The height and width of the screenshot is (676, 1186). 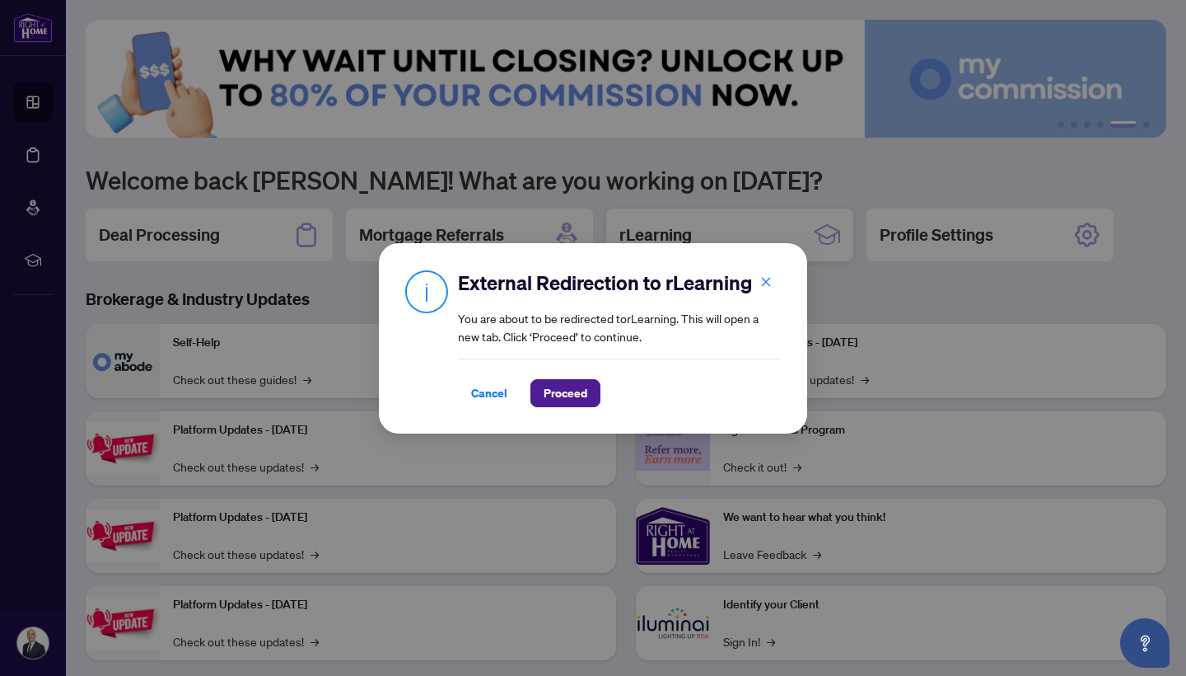 I want to click on span: close, so click(x=766, y=281).